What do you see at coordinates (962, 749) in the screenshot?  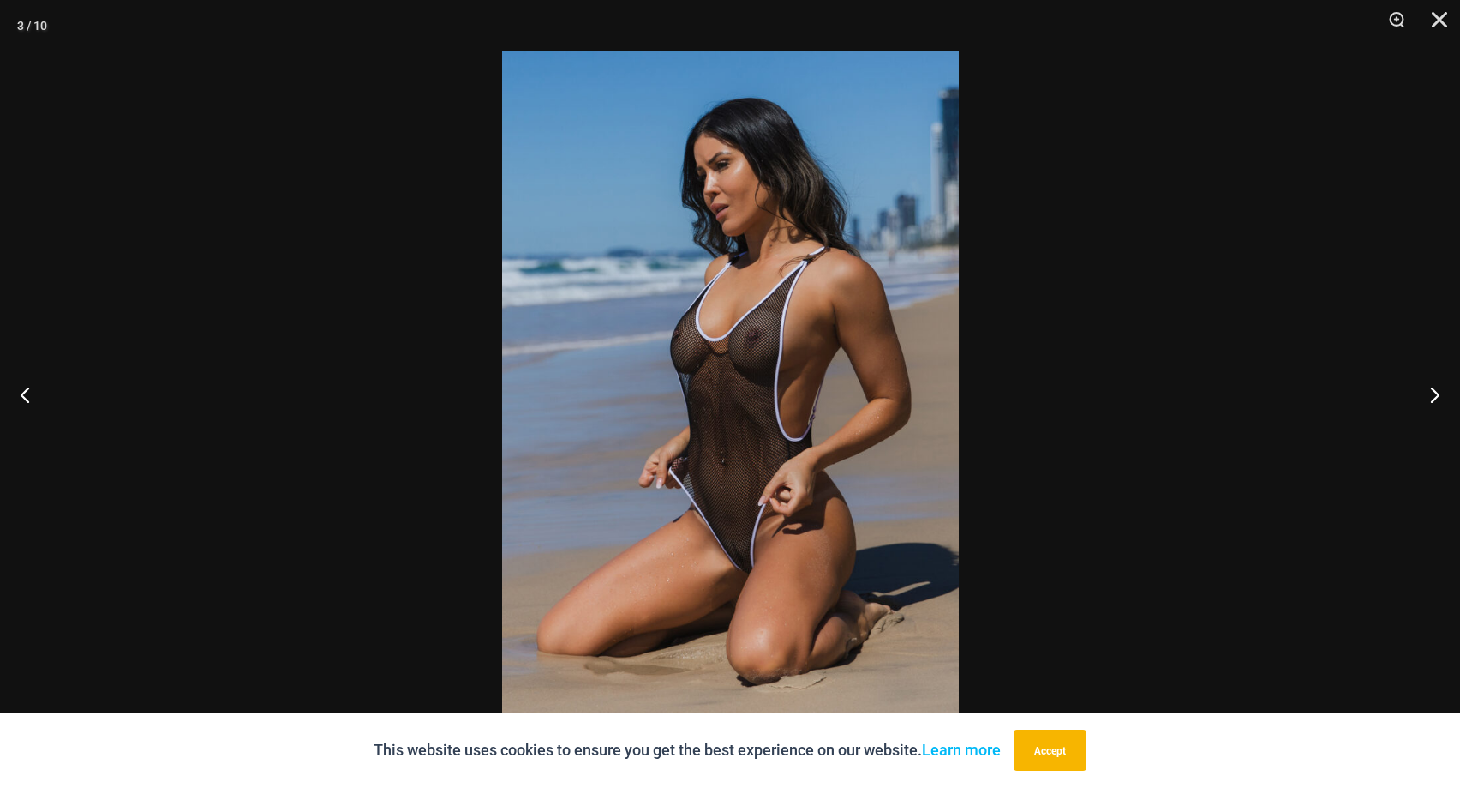 I see `a: Learn more` at bounding box center [962, 749].